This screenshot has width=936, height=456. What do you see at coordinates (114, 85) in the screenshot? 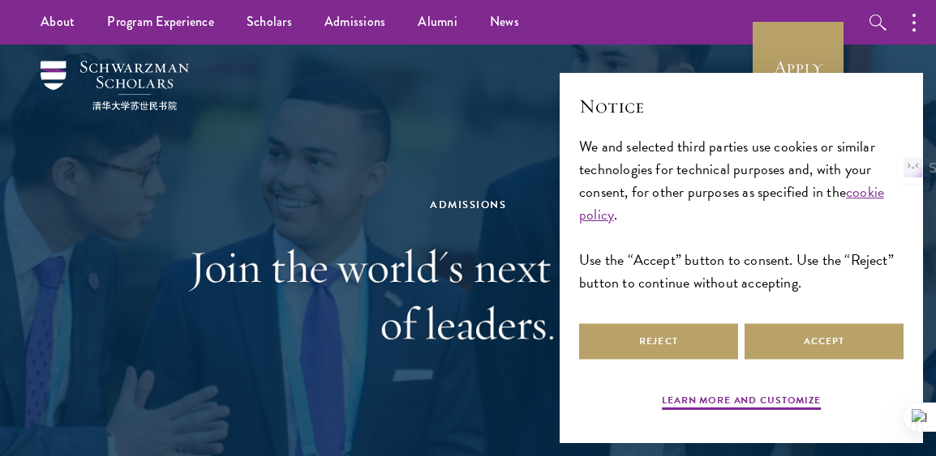
I see `img: Schwarzman Scholars` at bounding box center [114, 85].